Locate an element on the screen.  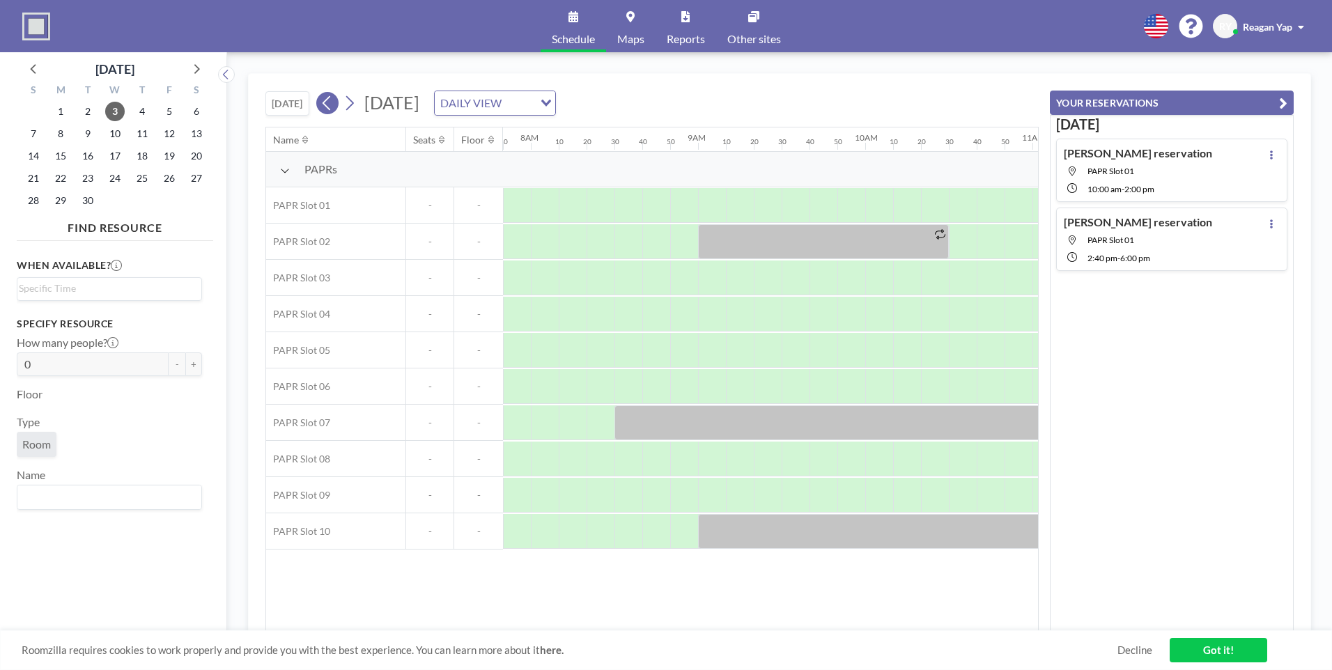
span: Sunday, September 21, 2025 is located at coordinates (33, 178).